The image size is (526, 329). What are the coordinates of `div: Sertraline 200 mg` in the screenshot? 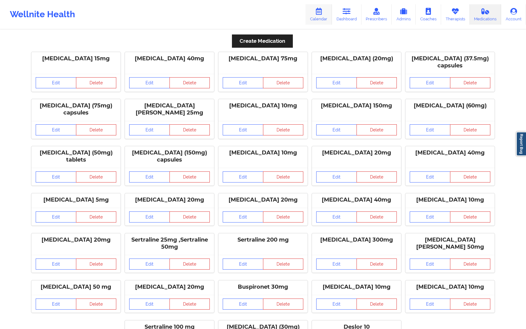 It's located at (263, 240).